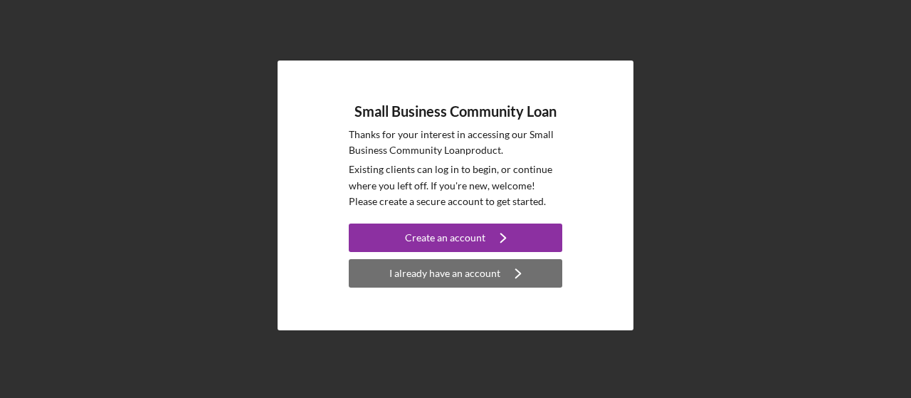 Image resolution: width=911 pixels, height=398 pixels. I want to click on button: Create an account, so click(456, 238).